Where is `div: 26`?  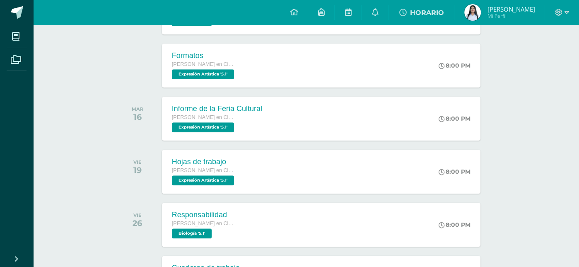 div: 26 is located at coordinates (137, 223).